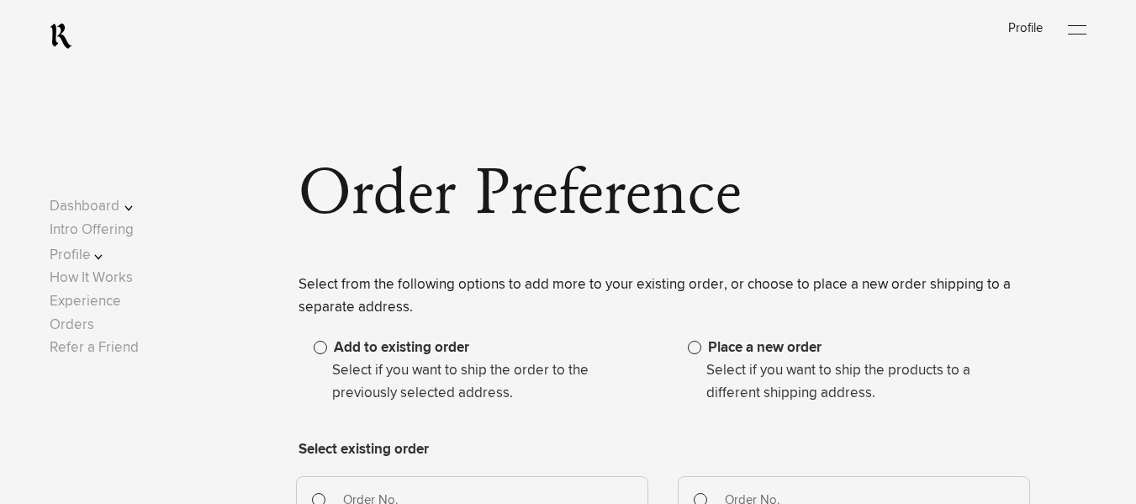 This screenshot has height=504, width=1136. Describe the element at coordinates (61, 36) in the screenshot. I see `a: RealmCellars` at that location.